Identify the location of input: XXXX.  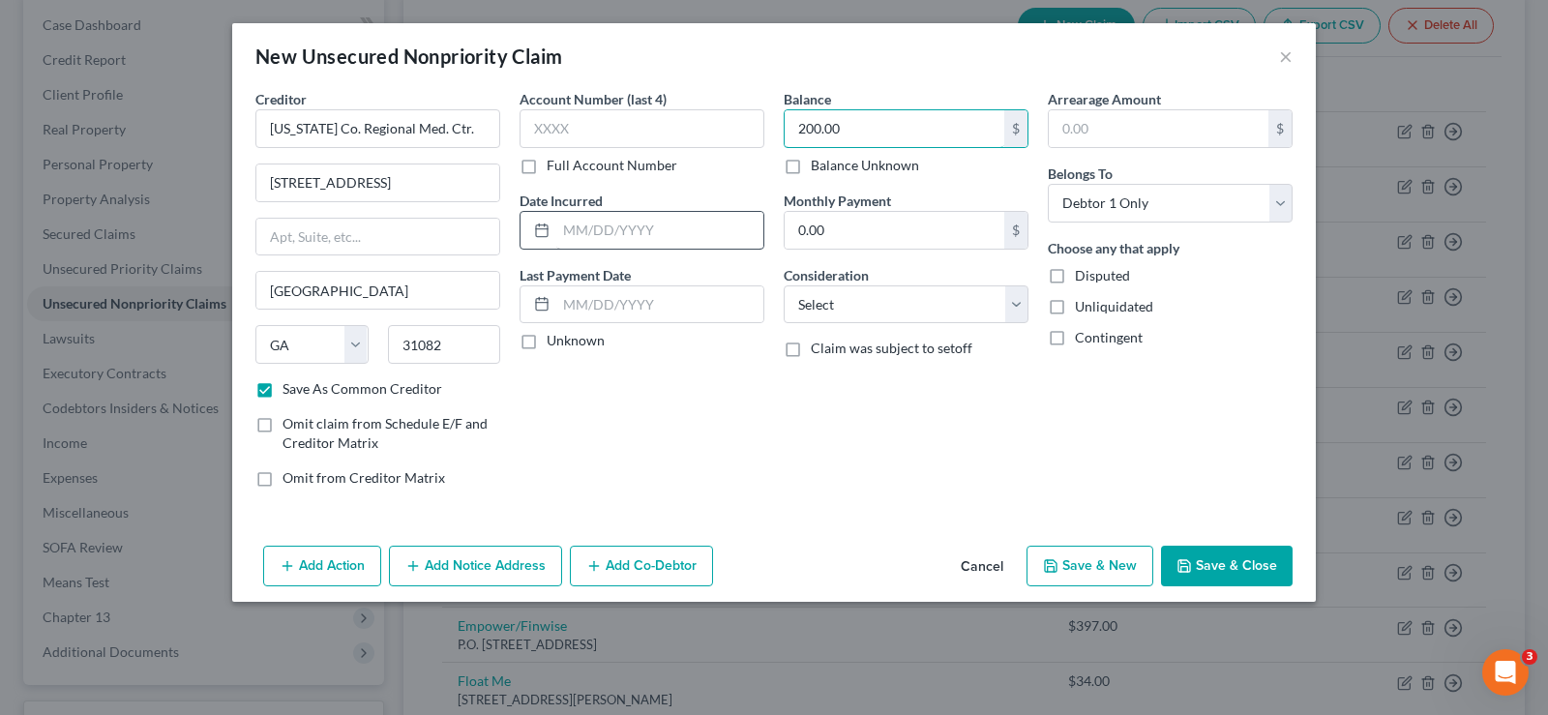
(642, 129).